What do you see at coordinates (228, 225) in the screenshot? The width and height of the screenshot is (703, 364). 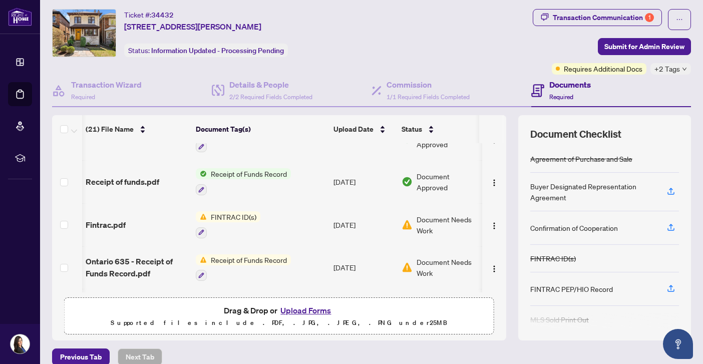 I see `button: Status IconFINTRAC ID(s)` at bounding box center [228, 225].